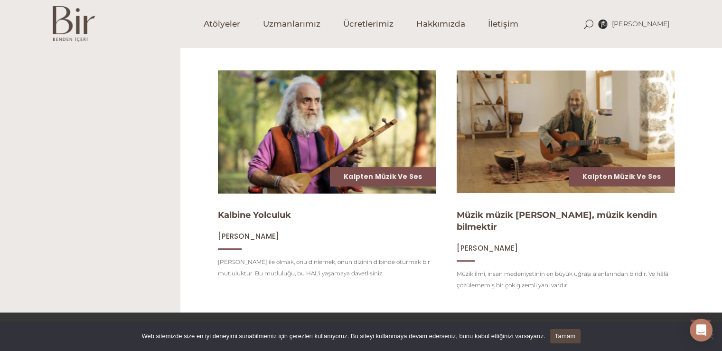  What do you see at coordinates (343, 336) in the screenshot?
I see `span: Web sitemizde size en iyi deneyimi sunabilmemiz için çerezleri kullanıyoruz. Bu siteyi kullanmaya...` at bounding box center [343, 336].